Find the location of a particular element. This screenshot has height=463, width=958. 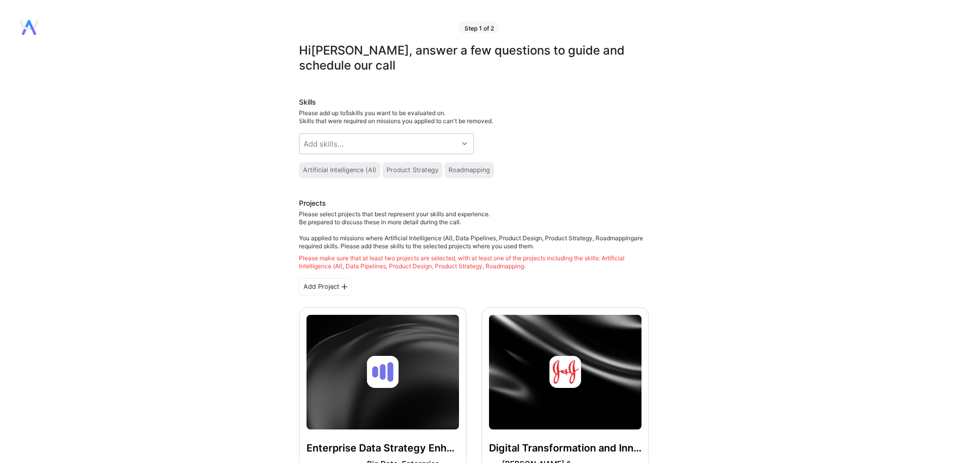

div: Add Project is located at coordinates (326, 287).